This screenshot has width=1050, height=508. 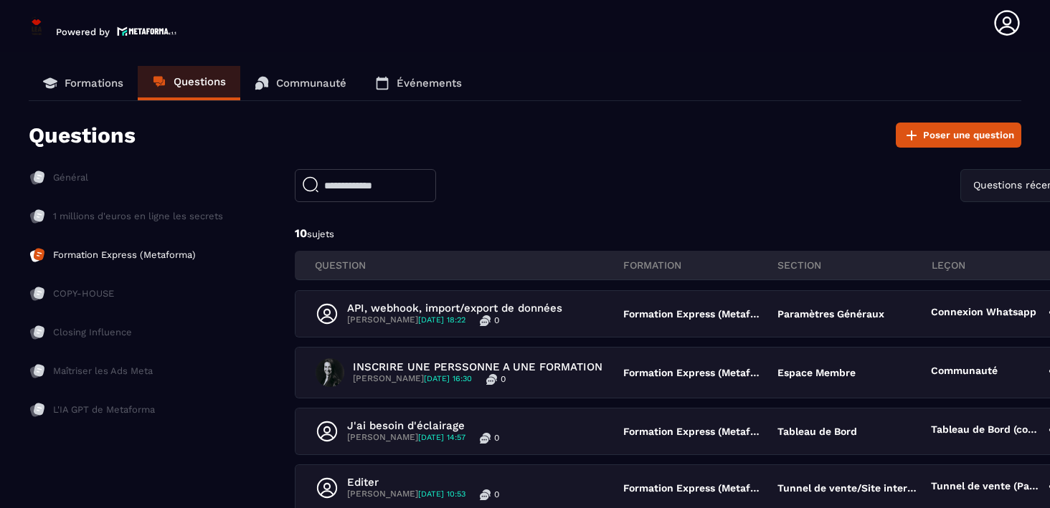 I want to click on p: Tunnel de vente (Partie 3), so click(x=985, y=488).